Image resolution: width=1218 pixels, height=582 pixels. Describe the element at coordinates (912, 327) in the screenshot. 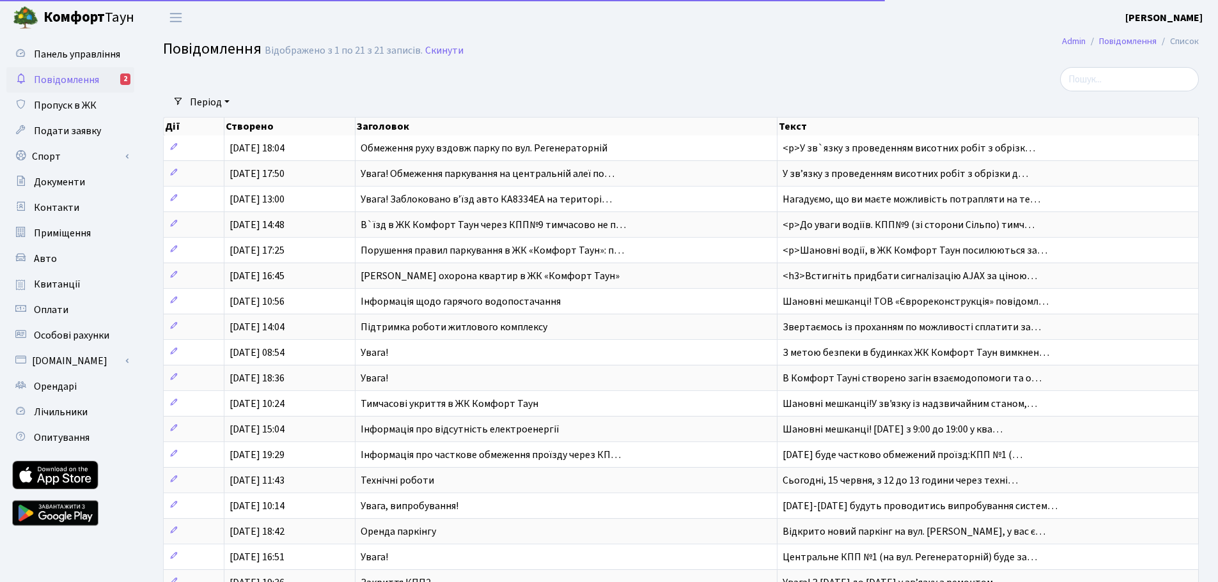

I see `span: Звертаємось із проханням по можливості сплатити за…` at that location.